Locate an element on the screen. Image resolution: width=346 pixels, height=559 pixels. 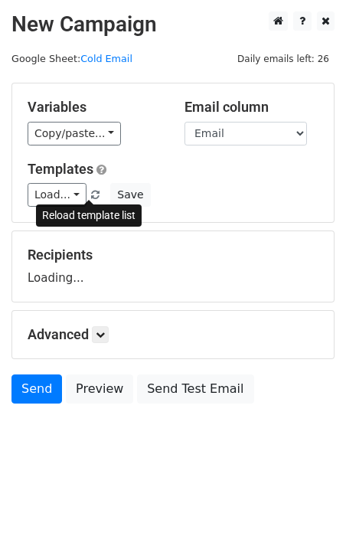
a: Copy/paste... is located at coordinates (74, 133).